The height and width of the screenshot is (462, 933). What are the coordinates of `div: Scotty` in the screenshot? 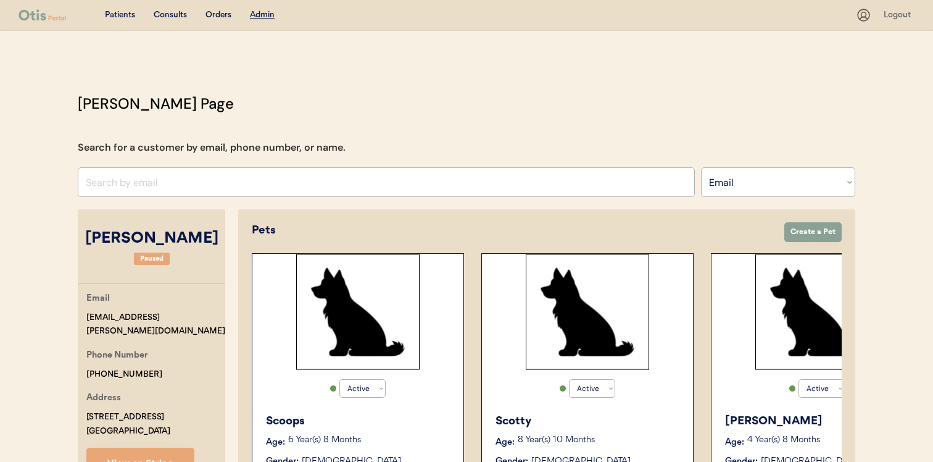 It's located at (588, 421).